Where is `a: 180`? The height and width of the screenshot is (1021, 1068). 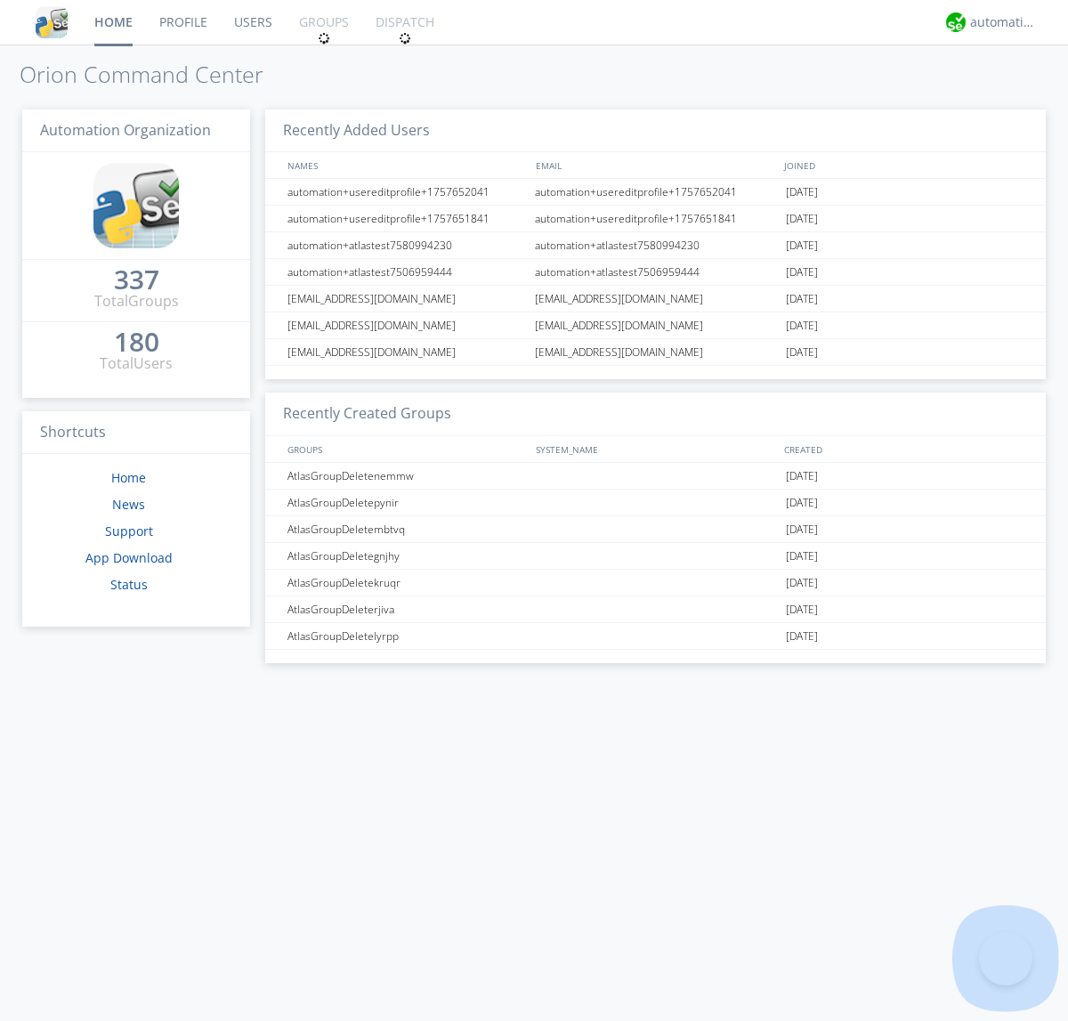 a: 180 is located at coordinates (136, 343).